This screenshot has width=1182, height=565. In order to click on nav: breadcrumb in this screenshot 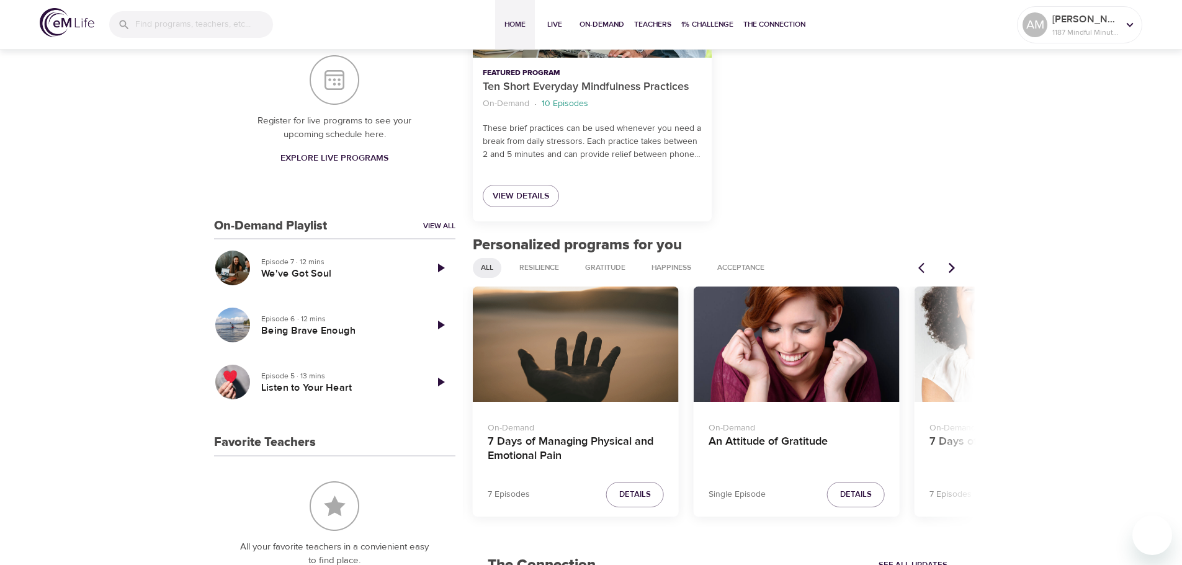, I will do `click(592, 104)`.